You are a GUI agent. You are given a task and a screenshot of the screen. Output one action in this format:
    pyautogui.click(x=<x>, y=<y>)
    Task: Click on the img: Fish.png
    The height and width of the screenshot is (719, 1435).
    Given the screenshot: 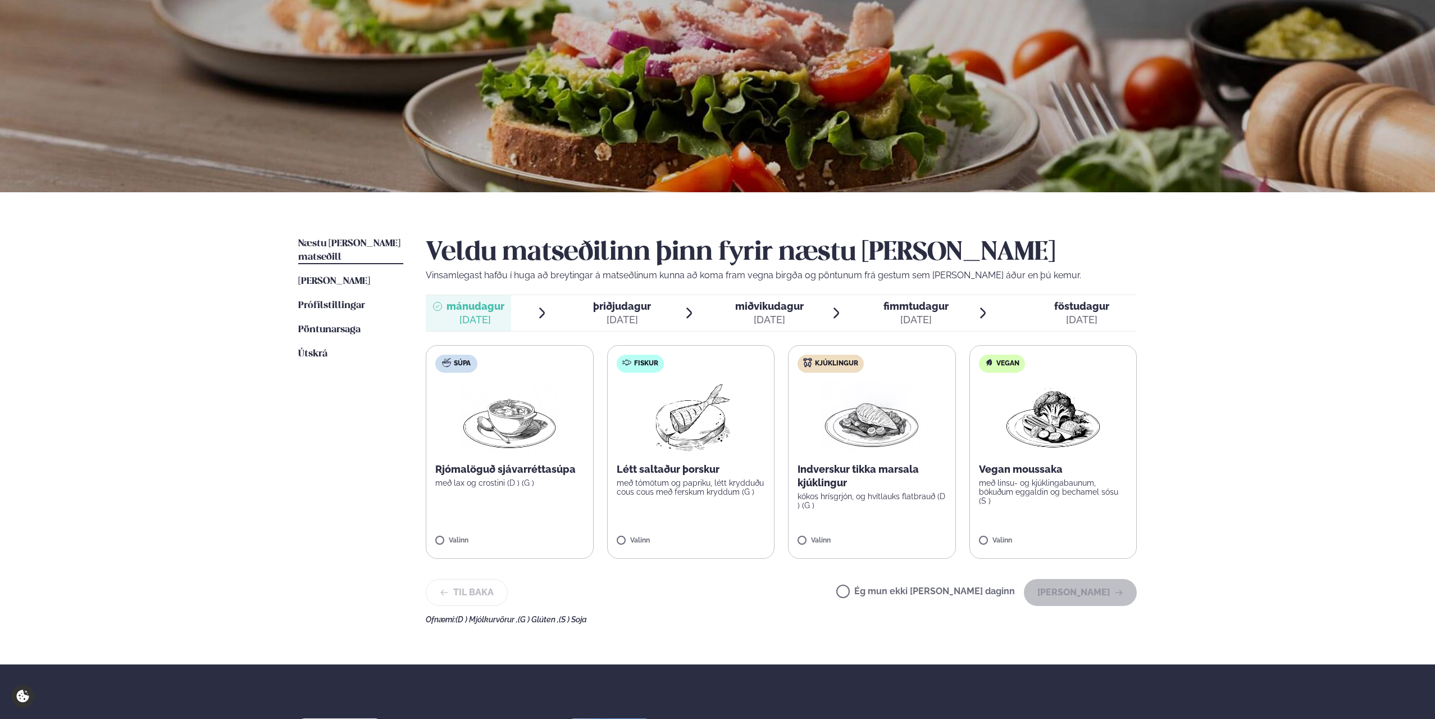 What is the action you would take?
    pyautogui.click(x=691, y=417)
    